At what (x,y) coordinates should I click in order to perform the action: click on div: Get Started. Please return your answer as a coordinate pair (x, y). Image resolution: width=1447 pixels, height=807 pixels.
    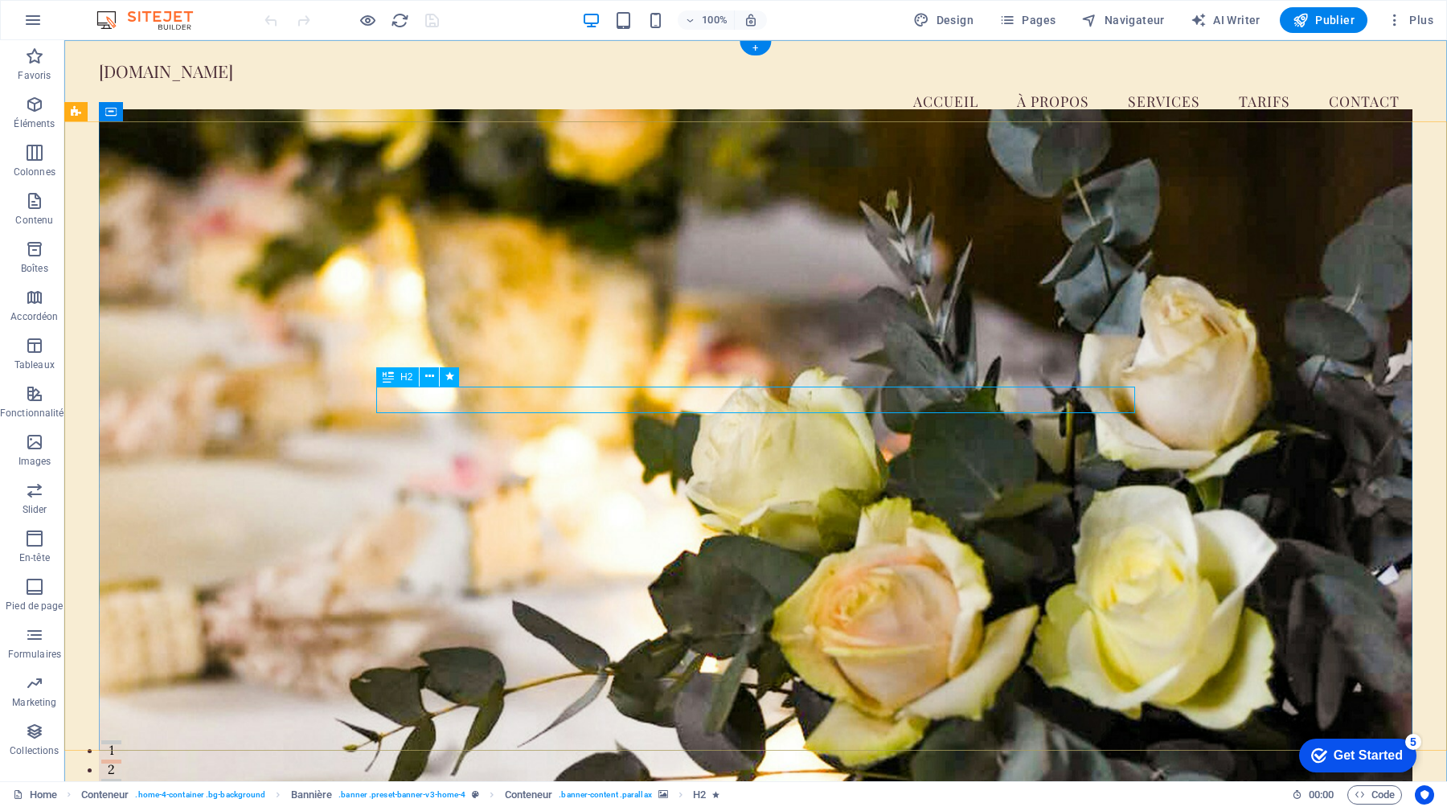
    Looking at the image, I should click on (82, 25).